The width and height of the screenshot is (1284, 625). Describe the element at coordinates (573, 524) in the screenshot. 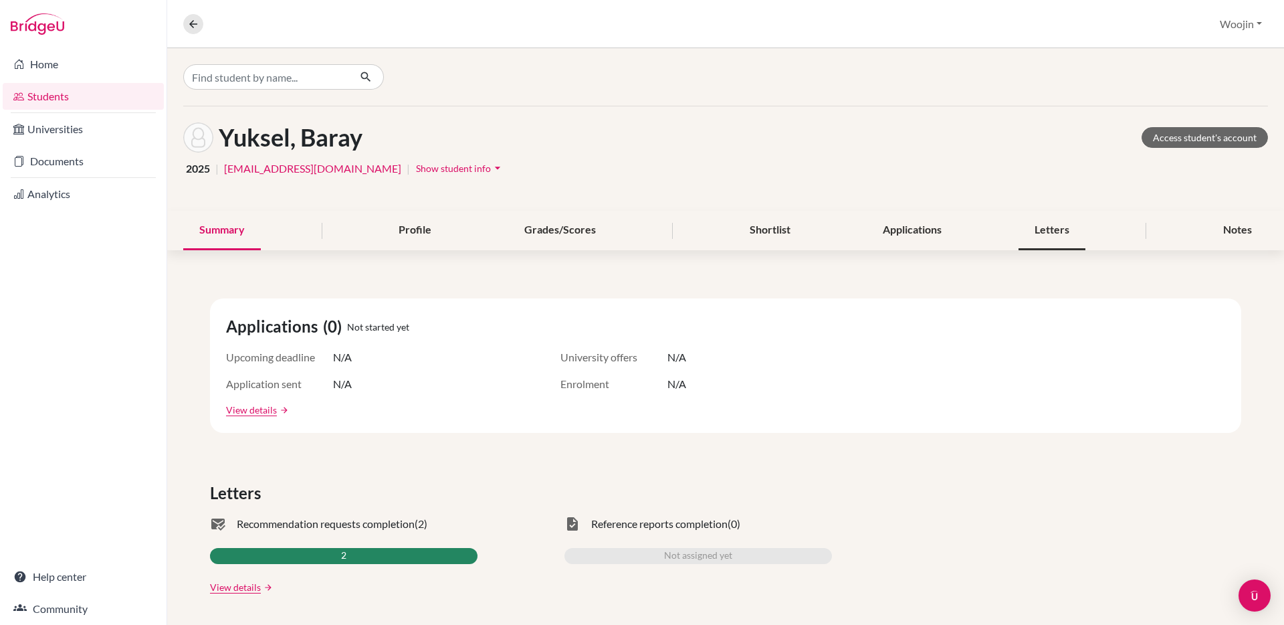

I see `span: task` at that location.